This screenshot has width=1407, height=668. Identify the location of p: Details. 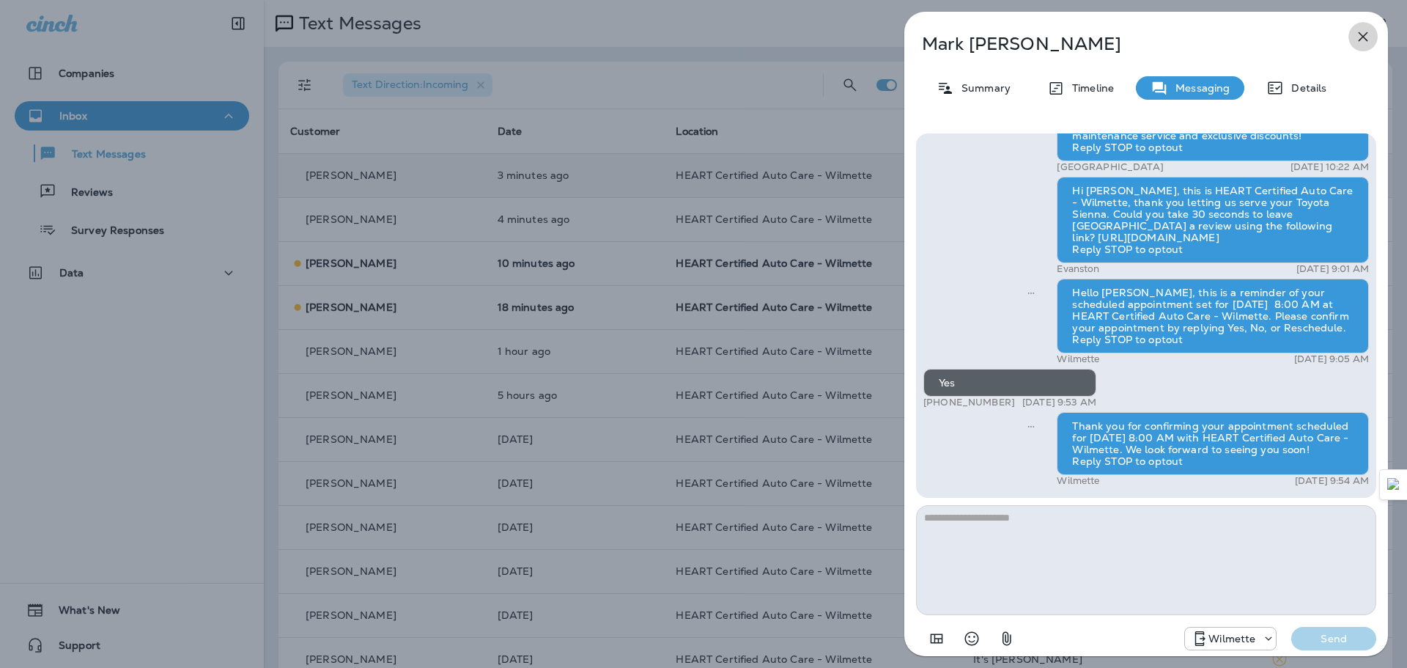
(1305, 88).